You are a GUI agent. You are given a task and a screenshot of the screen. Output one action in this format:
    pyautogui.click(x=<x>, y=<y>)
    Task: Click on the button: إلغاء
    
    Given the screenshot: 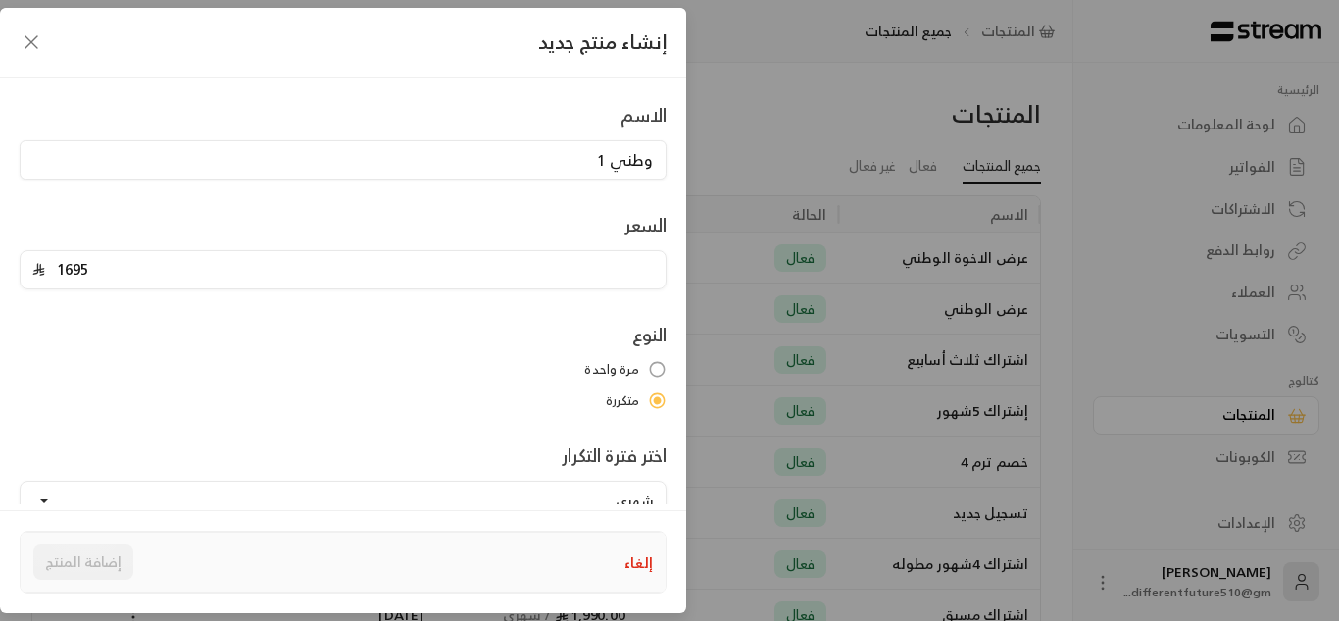 What is the action you would take?
    pyautogui.click(x=638, y=562)
    